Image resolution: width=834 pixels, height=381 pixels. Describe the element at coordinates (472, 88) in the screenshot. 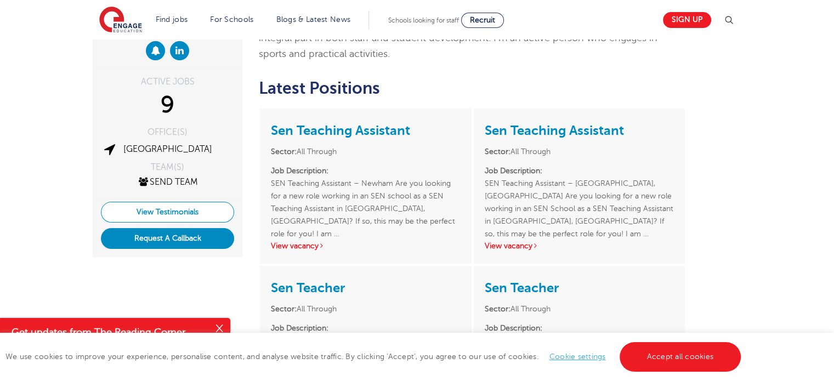

I see `h2: Latest Positions` at that location.